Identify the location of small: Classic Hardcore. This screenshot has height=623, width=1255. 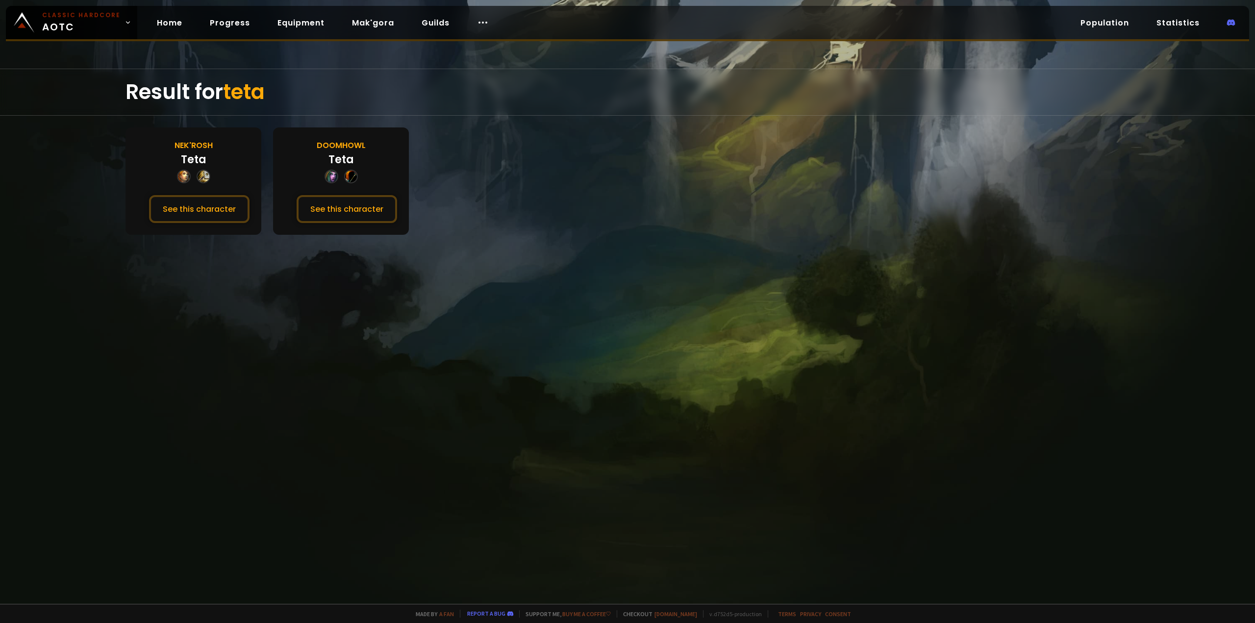
(81, 15).